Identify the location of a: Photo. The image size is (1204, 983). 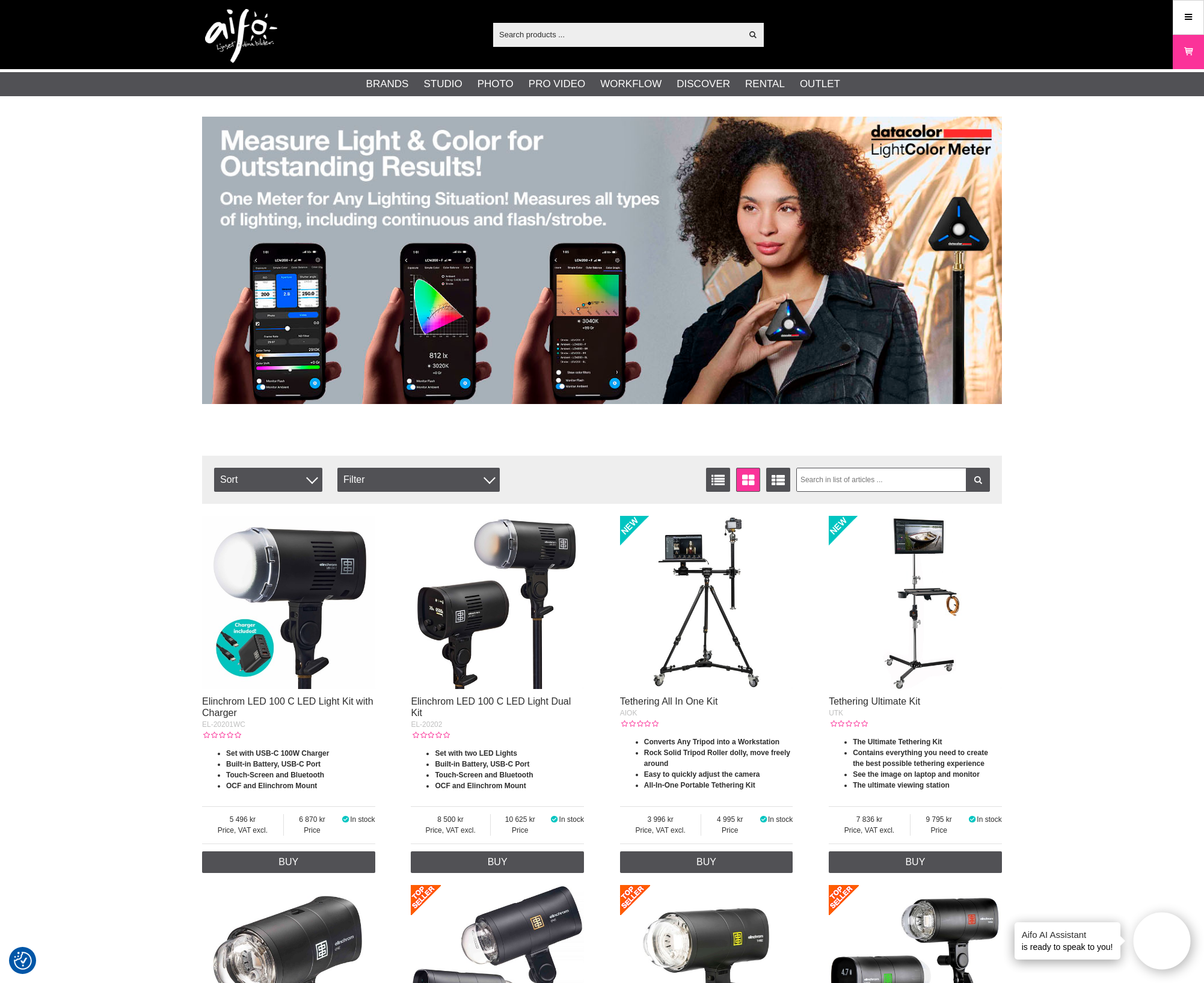
(495, 84).